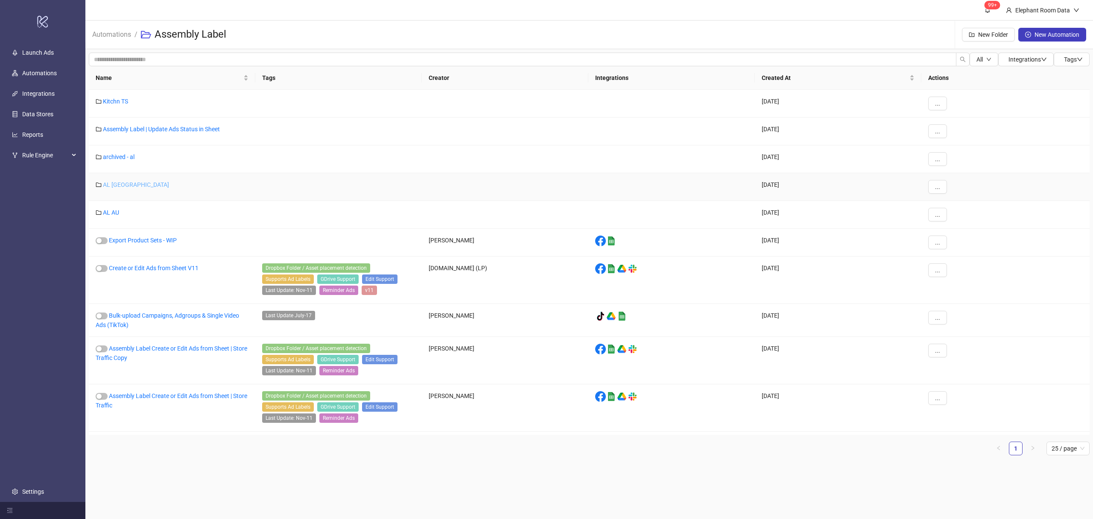  What do you see at coordinates (672, 78) in the screenshot?
I see `th: Integrations` at bounding box center [672, 78].